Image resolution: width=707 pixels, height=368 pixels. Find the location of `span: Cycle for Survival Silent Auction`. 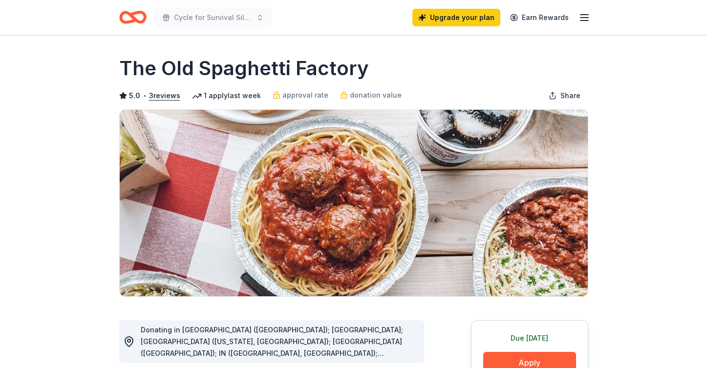

span: Cycle for Survival Silent Auction is located at coordinates (213, 18).